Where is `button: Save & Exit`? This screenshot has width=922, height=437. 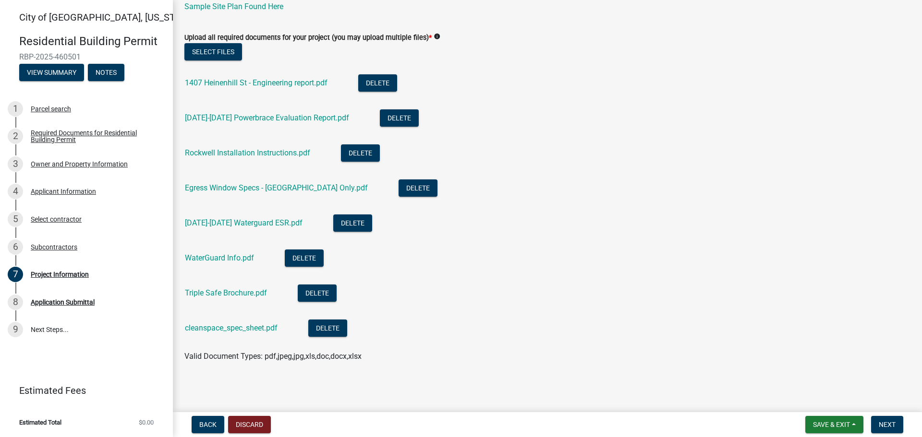
button: Save & Exit is located at coordinates (834, 425).